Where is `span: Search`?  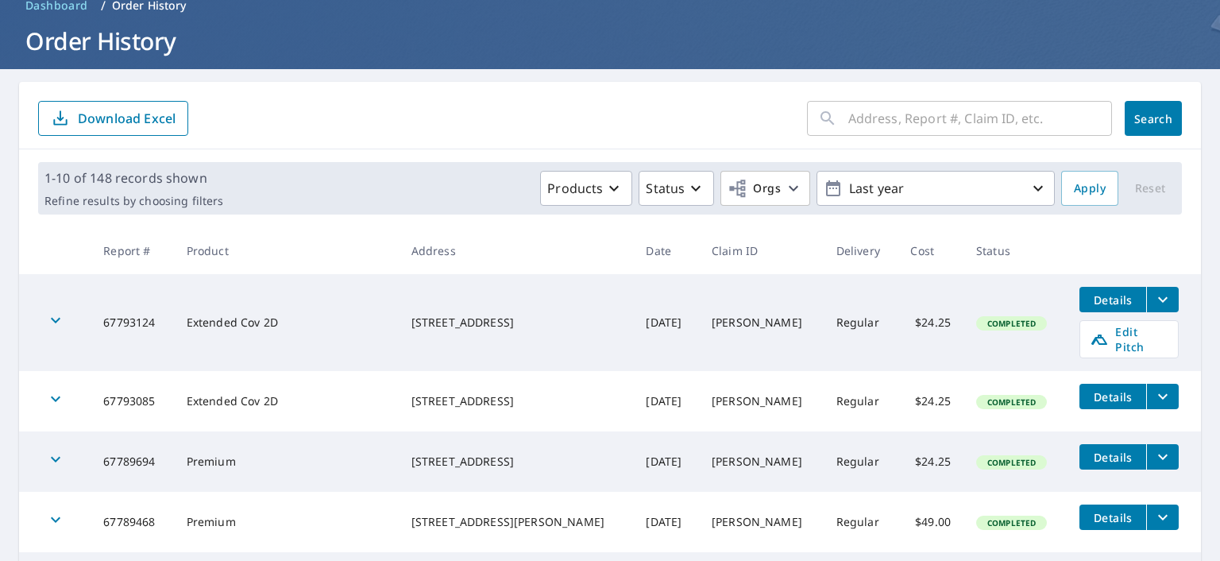
span: Search is located at coordinates (1153, 118).